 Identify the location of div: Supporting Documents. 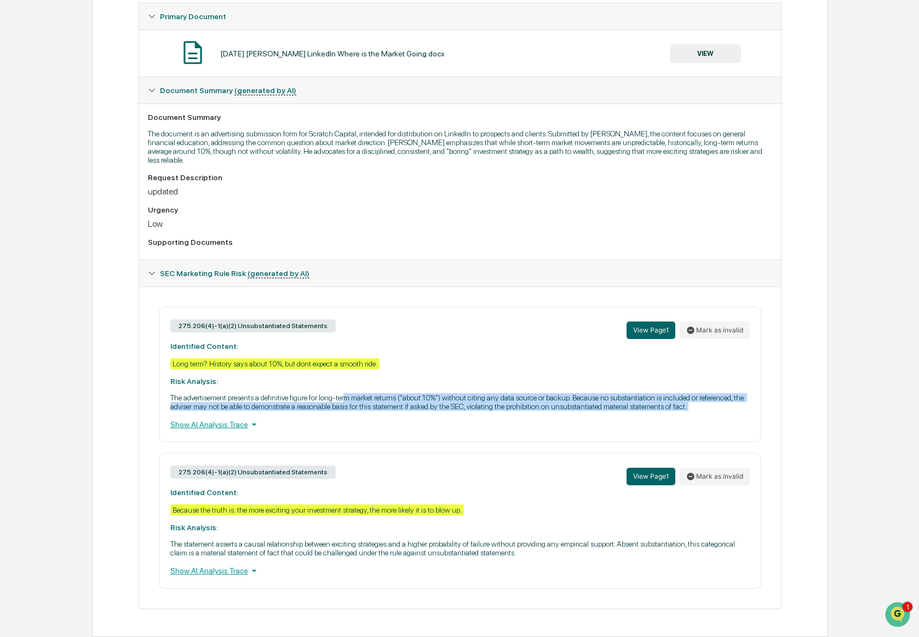
(460, 242).